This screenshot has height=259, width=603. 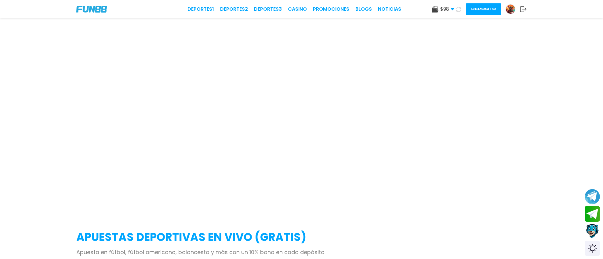 What do you see at coordinates (302, 237) in the screenshot?
I see `h2: APUESTAS DEPORTIVAS EN VIVO (gratis)` at bounding box center [302, 237].